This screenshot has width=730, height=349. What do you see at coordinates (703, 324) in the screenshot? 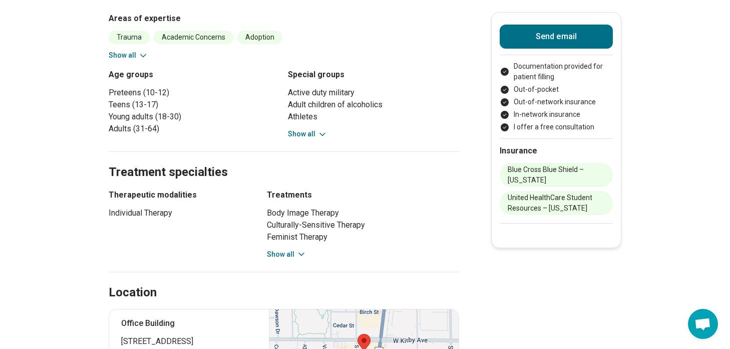
I see `div: Open chat` at bounding box center [703, 324].